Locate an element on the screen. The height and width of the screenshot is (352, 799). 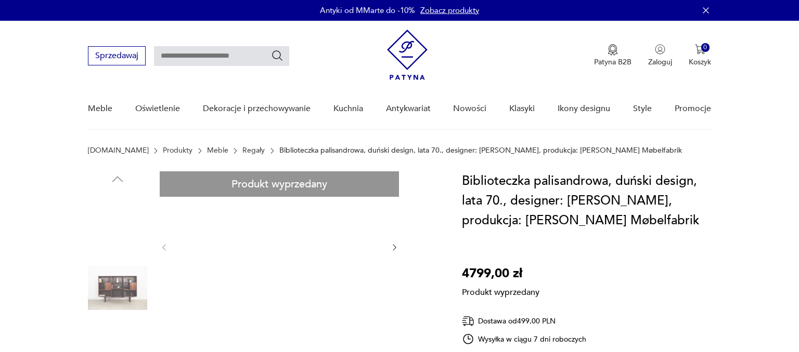
a: Klasyki is located at coordinates (521, 109).